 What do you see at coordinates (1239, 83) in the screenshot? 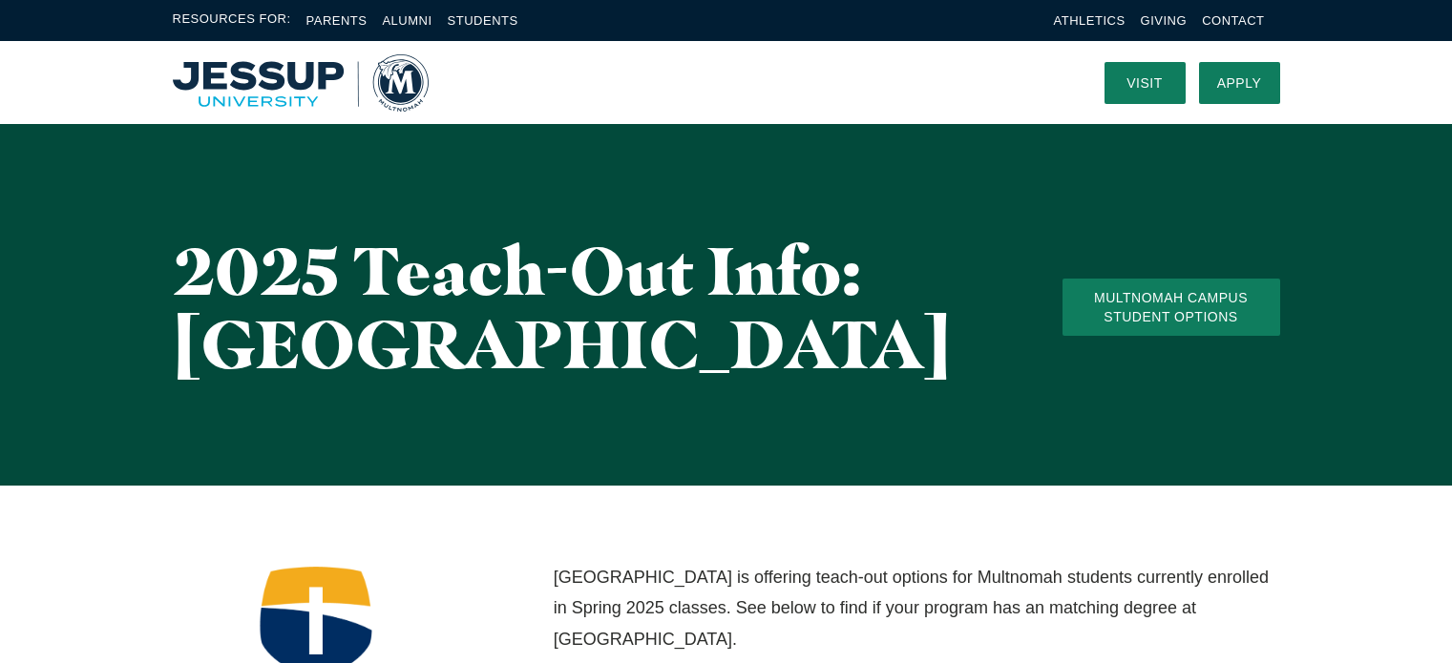
I see `a: Apply` at bounding box center [1239, 83].